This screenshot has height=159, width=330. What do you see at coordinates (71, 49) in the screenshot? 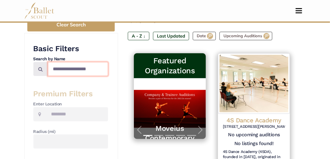
I see `h3: Basic Filters` at bounding box center [71, 49].